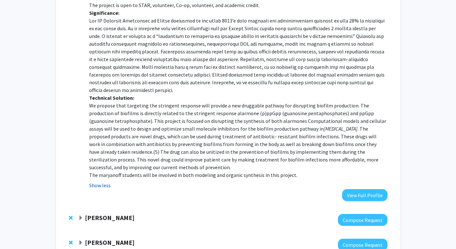  What do you see at coordinates (71, 218) in the screenshot?
I see `span: Remove Mauricio Reginato from bookmarks` at bounding box center [71, 218].